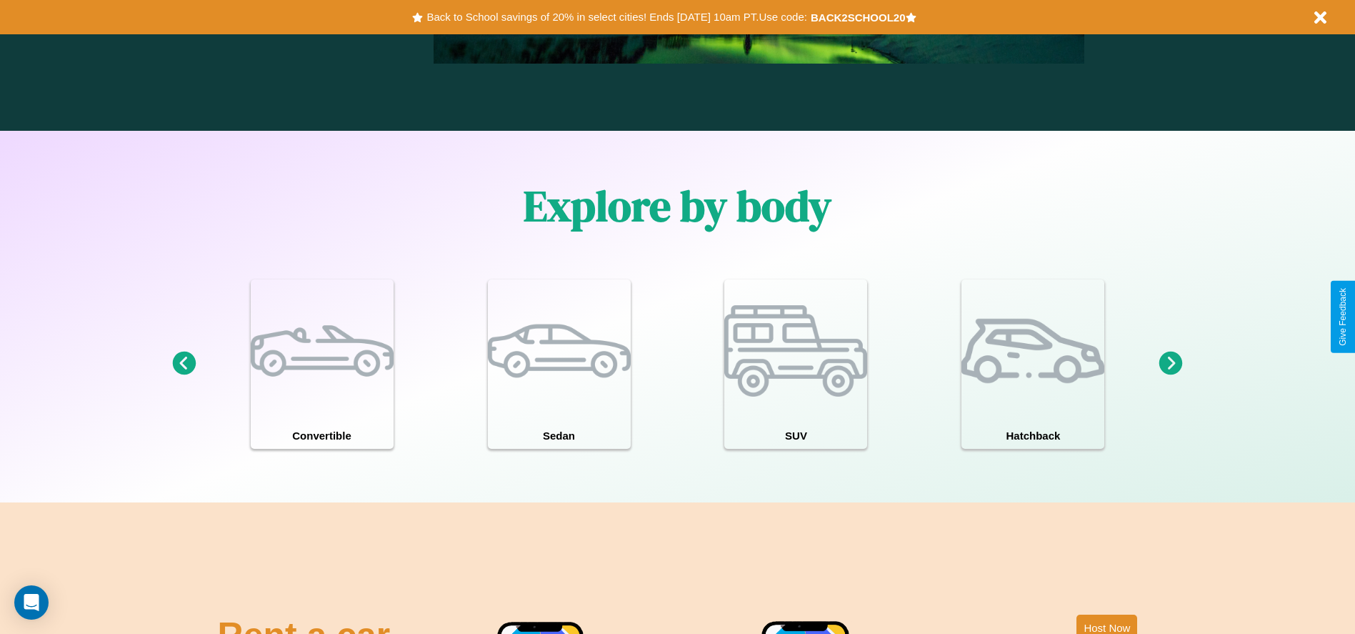  Describe the element at coordinates (677, 206) in the screenshot. I see `h1: Explore by body` at that location.